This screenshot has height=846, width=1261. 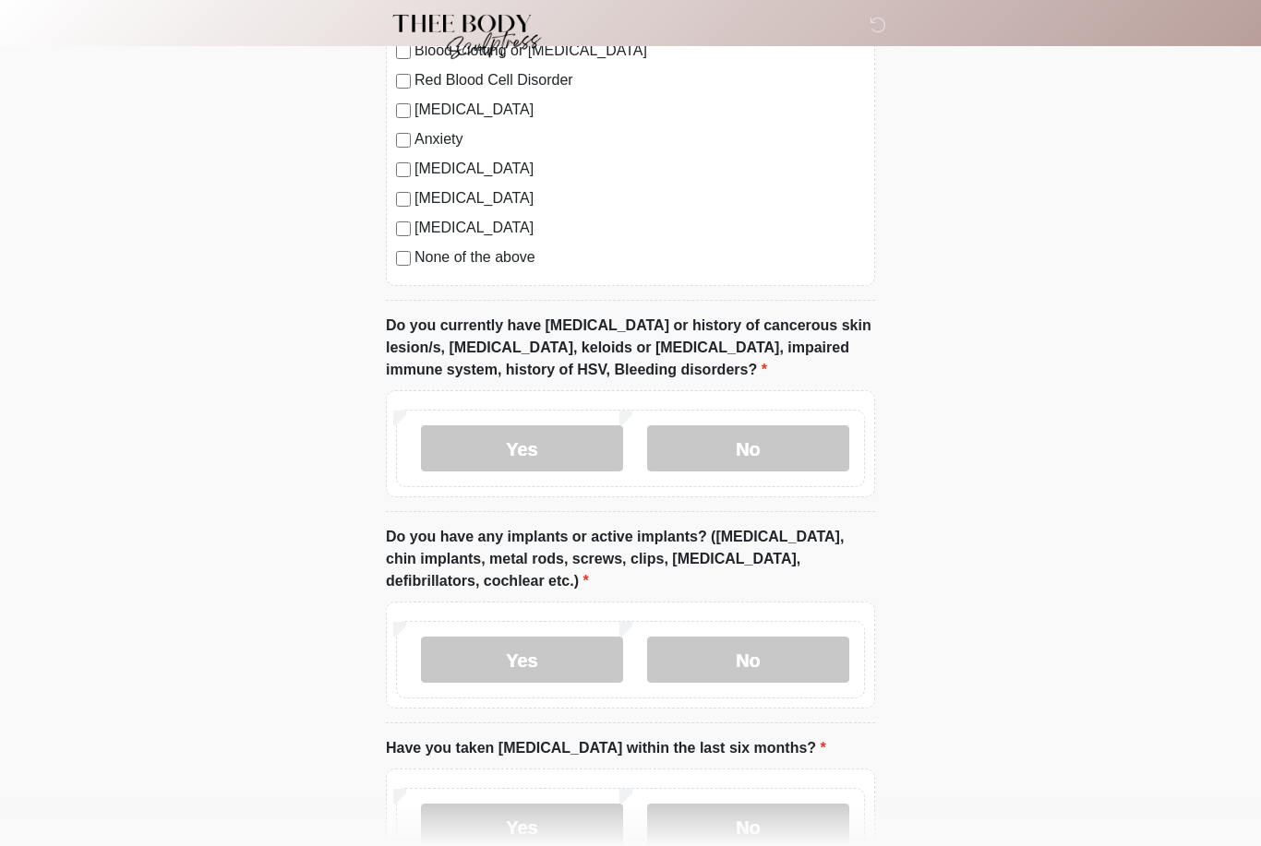 I want to click on label: Red Blood Cell Disorder, so click(x=640, y=80).